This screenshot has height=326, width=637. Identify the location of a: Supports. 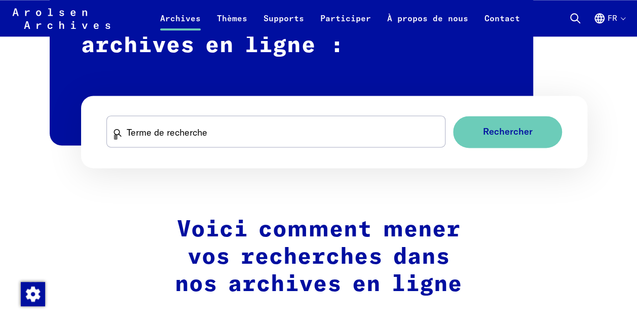
(284, 24).